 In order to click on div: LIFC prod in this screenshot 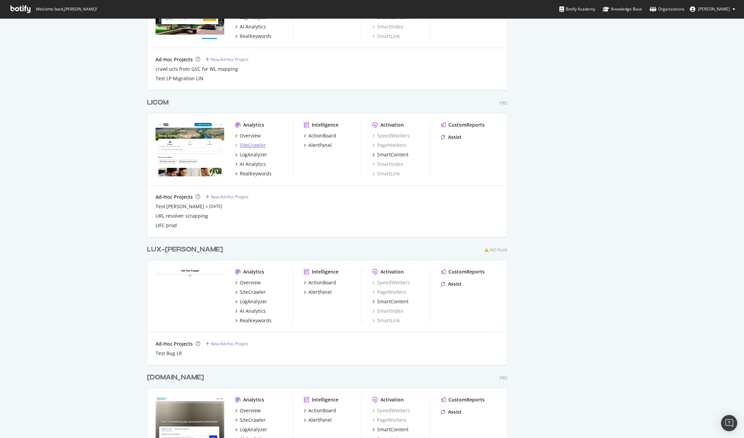, I will do `click(166, 225)`.